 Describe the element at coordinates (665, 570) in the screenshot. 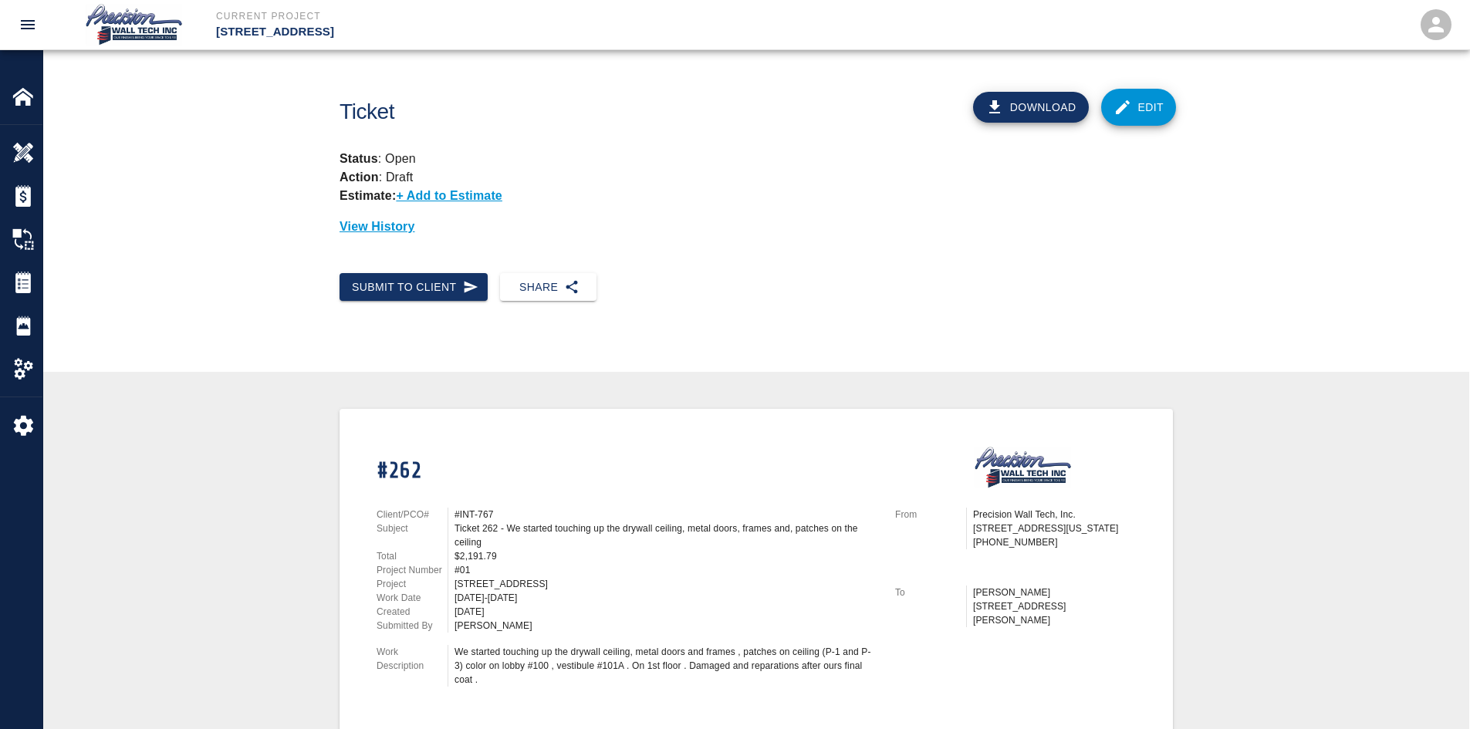

I see `div: #01` at that location.